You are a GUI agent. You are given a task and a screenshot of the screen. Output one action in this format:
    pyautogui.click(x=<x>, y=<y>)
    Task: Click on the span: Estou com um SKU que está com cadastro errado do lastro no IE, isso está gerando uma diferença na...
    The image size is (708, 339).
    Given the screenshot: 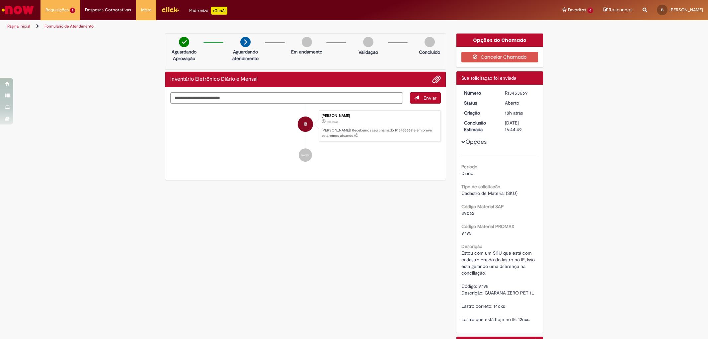 What is the action you would take?
    pyautogui.click(x=498, y=286)
    